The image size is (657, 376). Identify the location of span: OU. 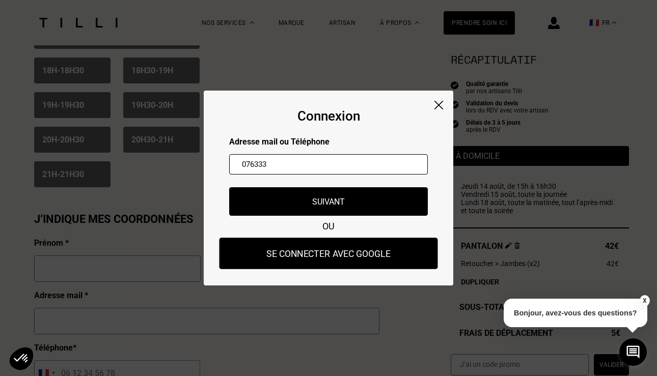
(328, 226).